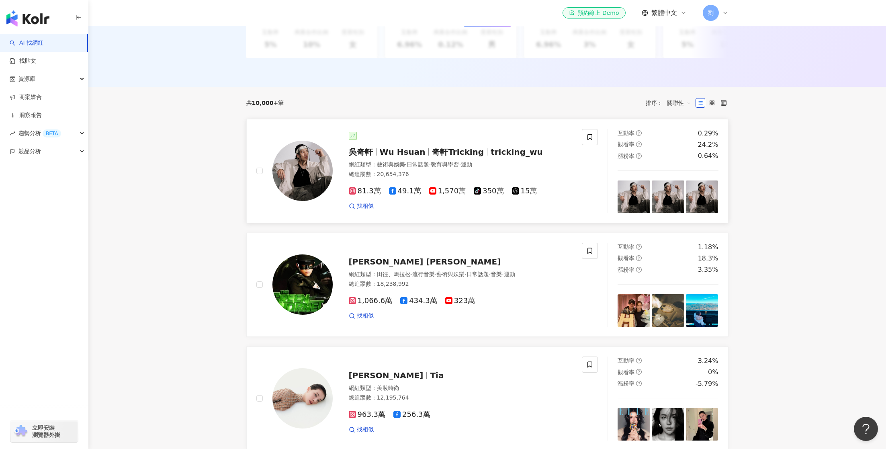 This screenshot has width=886, height=449. Describe the element at coordinates (388, 388) in the screenshot. I see `span: 美妝時尚` at that location.